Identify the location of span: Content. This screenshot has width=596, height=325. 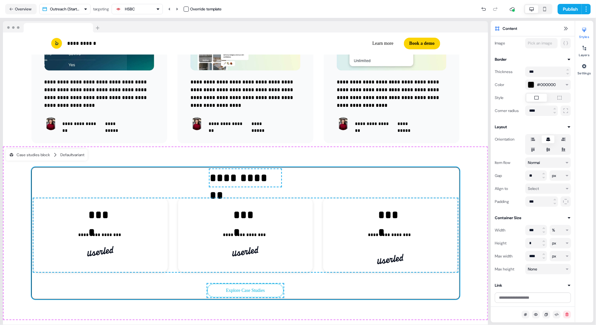
(509, 29).